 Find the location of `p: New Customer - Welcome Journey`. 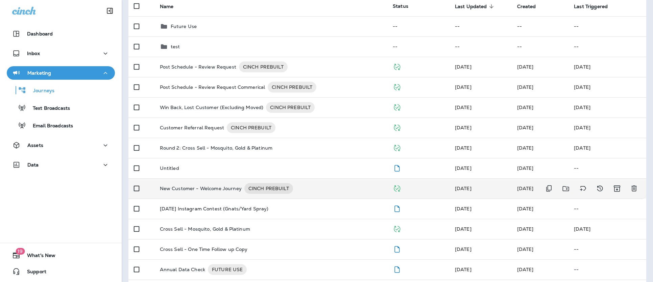

p: New Customer - Welcome Journey is located at coordinates (201, 189).